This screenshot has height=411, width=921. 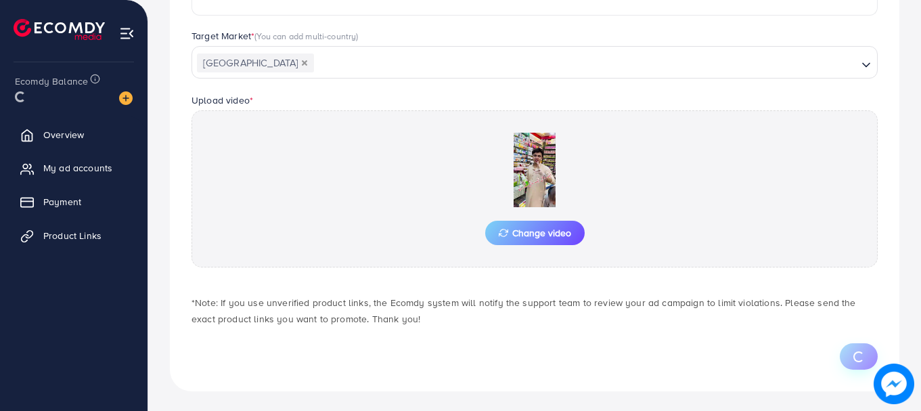 I want to click on label: Target Market, so click(x=275, y=36).